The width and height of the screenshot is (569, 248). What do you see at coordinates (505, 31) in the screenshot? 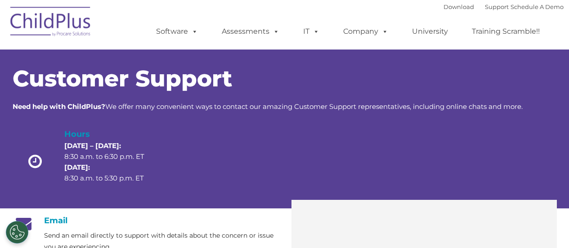
I see `a: Training Scramble!!` at bounding box center [505, 31].